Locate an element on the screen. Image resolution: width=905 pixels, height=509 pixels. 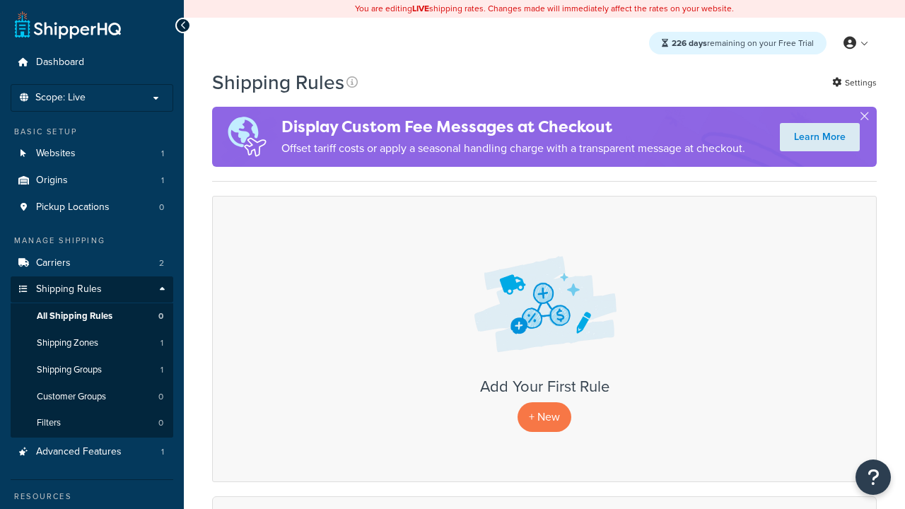
a: Origins 1 is located at coordinates (92, 180).